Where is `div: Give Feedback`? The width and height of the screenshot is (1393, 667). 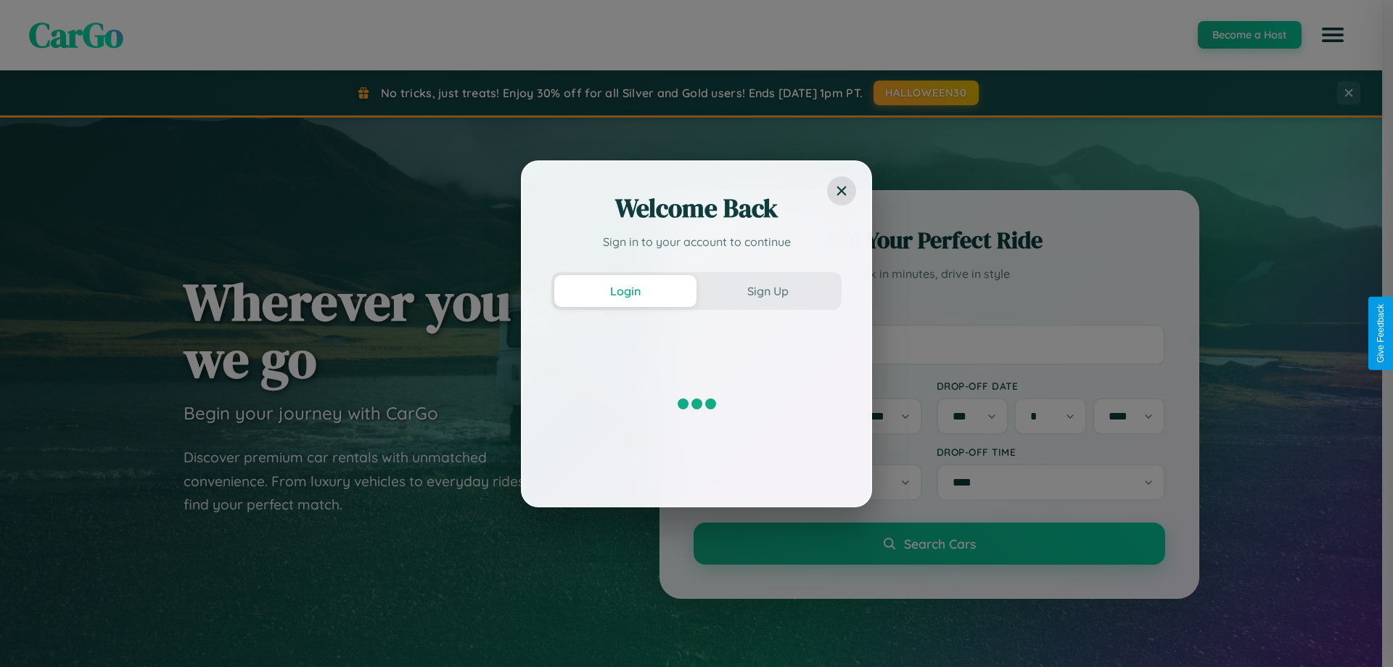
div: Give Feedback is located at coordinates (1381, 333).